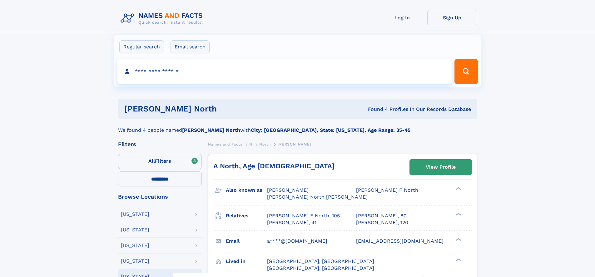 The image size is (595, 277). What do you see at coordinates (440, 167) in the screenshot?
I see `a: View Profile` at bounding box center [440, 167].